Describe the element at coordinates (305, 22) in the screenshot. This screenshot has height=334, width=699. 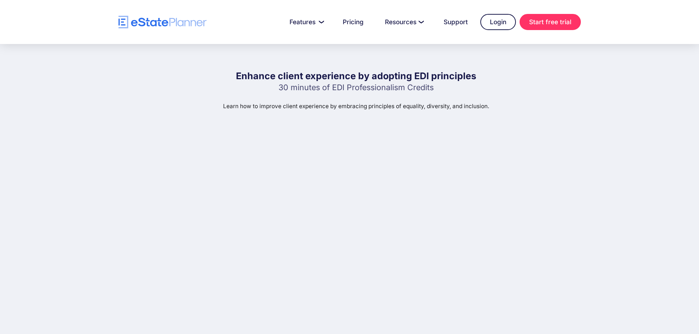
I see `a: Features` at that location.